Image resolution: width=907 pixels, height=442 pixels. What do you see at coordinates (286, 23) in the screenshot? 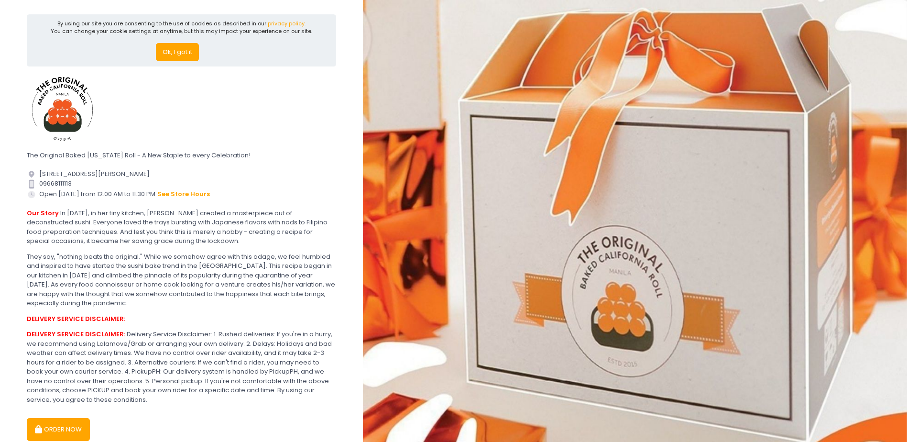
I see `a: privacy policy.` at bounding box center [286, 23].